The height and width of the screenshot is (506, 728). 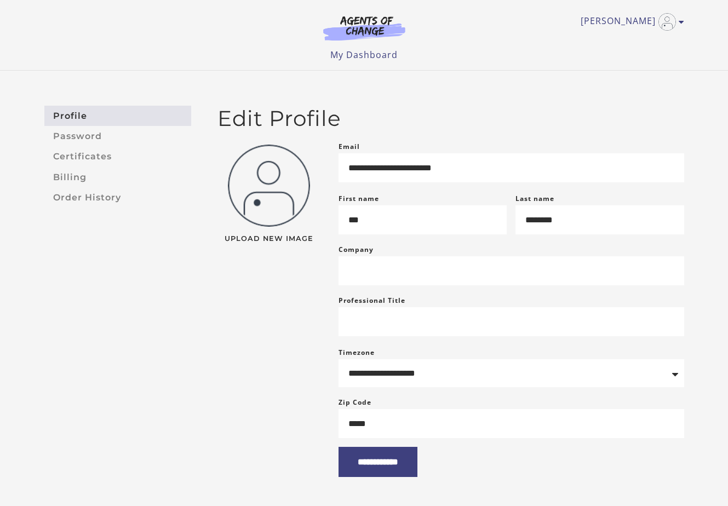 I want to click on label: Email, so click(x=349, y=147).